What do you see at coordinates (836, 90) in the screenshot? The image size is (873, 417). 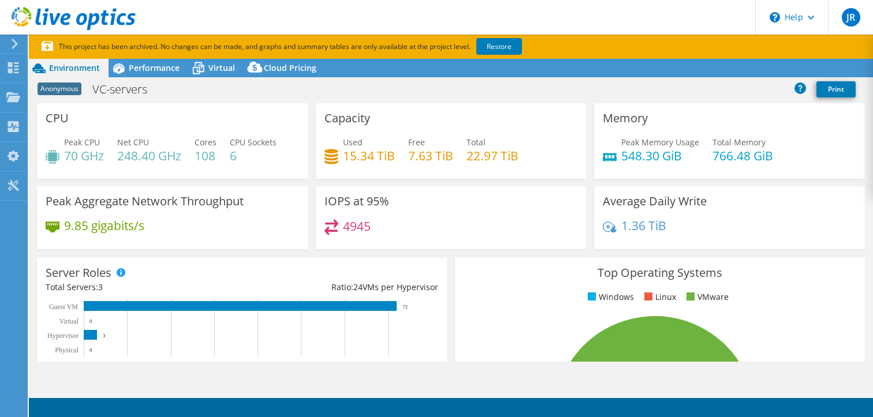 I see `a: Print` at bounding box center [836, 90].